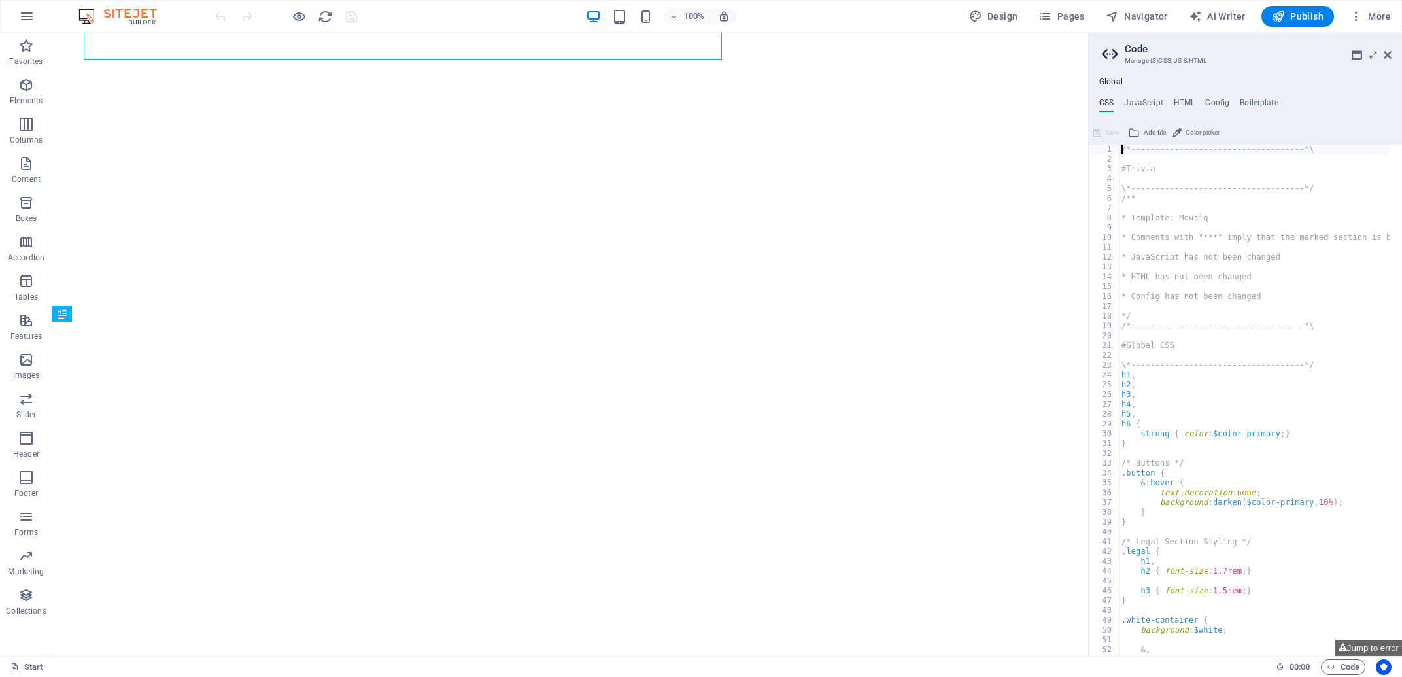 The image size is (1402, 677). Describe the element at coordinates (1105, 159) in the screenshot. I see `div: 2` at that location.